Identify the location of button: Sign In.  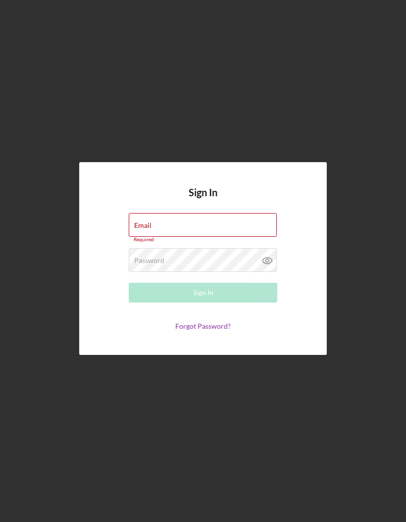
(203, 293).